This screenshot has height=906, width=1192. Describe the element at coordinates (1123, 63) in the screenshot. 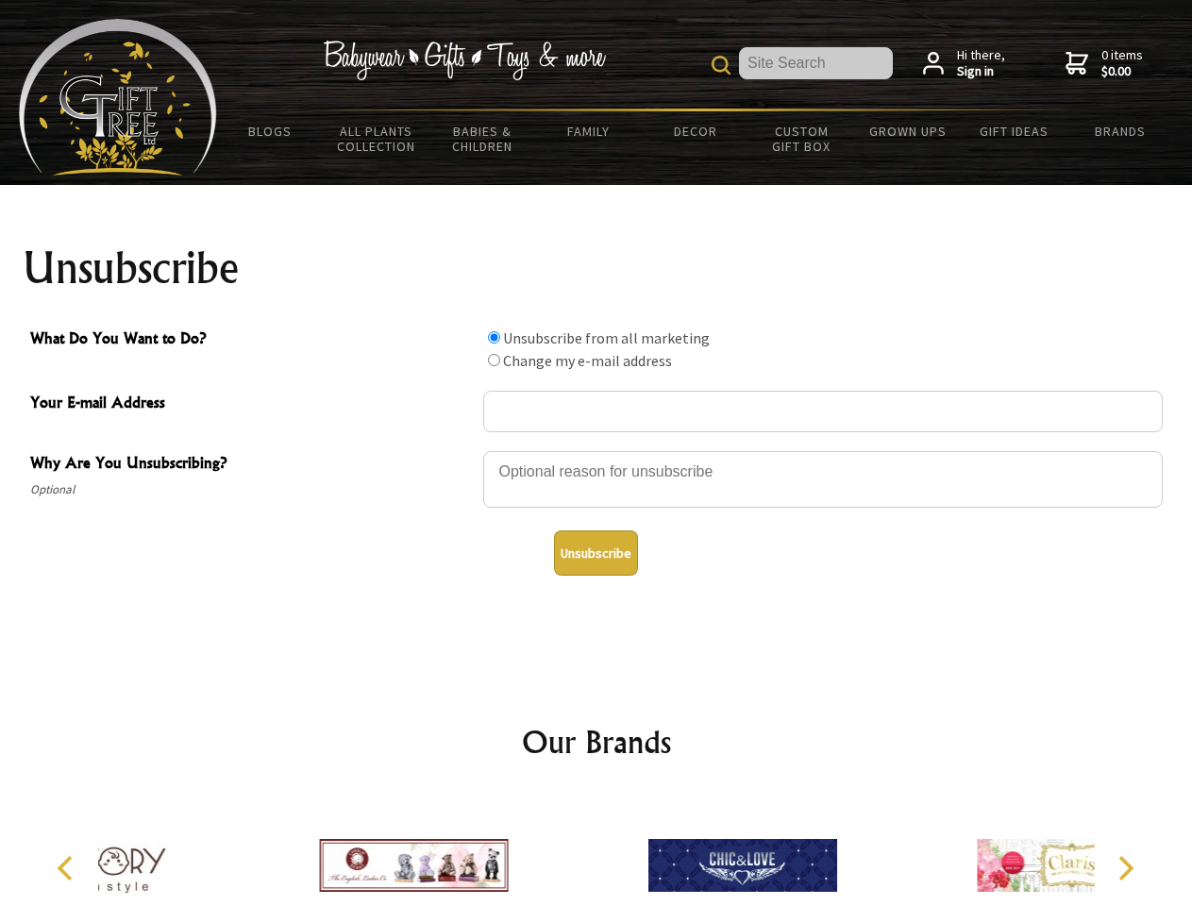

I see `span: 0 items` at that location.